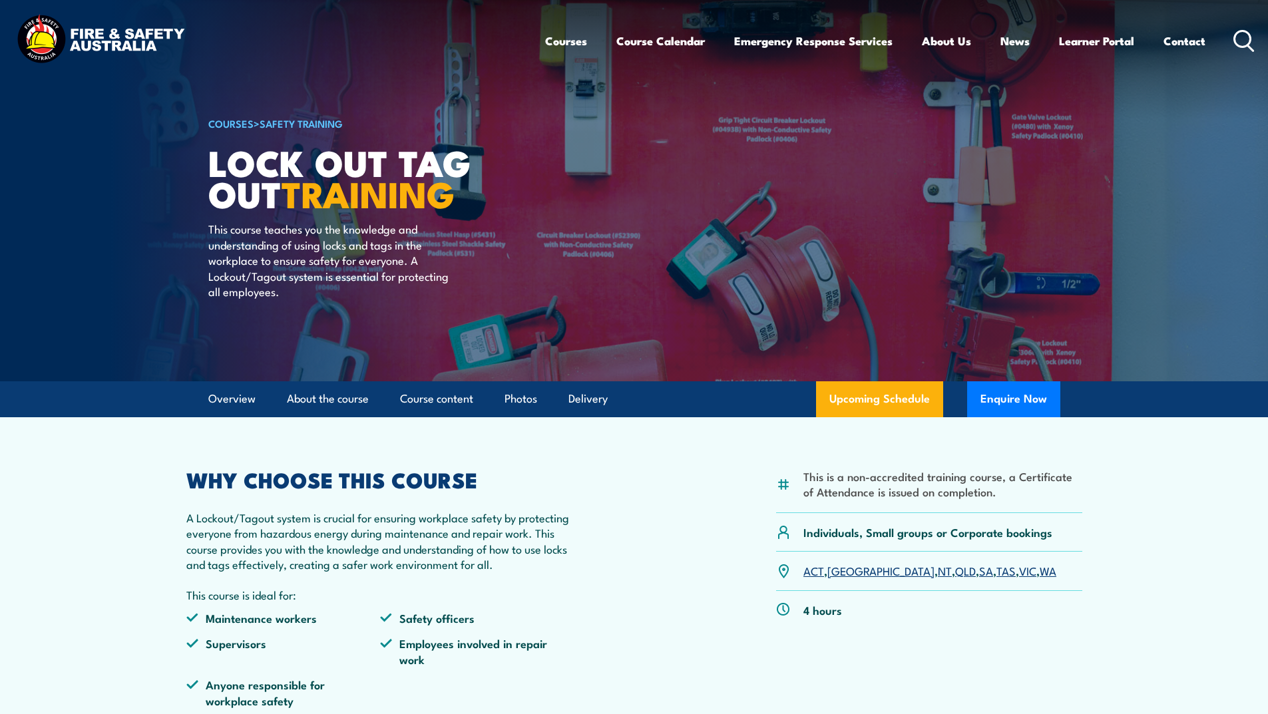  What do you see at coordinates (986, 571) in the screenshot?
I see `a: SA` at bounding box center [986, 571].